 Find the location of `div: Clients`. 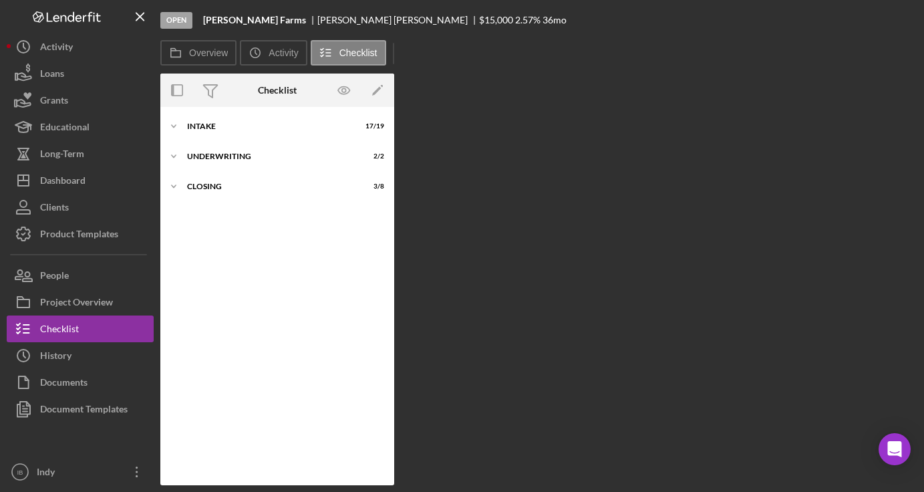

div: Clients is located at coordinates (54, 208).